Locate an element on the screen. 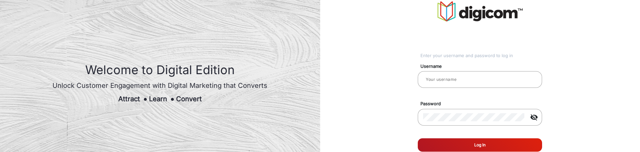  button: Log In is located at coordinates (480, 145).